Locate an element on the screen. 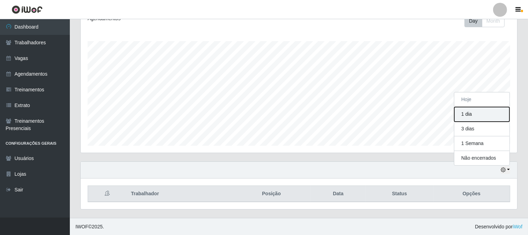 The image size is (528, 235). div: Toolbar with button groups is located at coordinates (487, 21).